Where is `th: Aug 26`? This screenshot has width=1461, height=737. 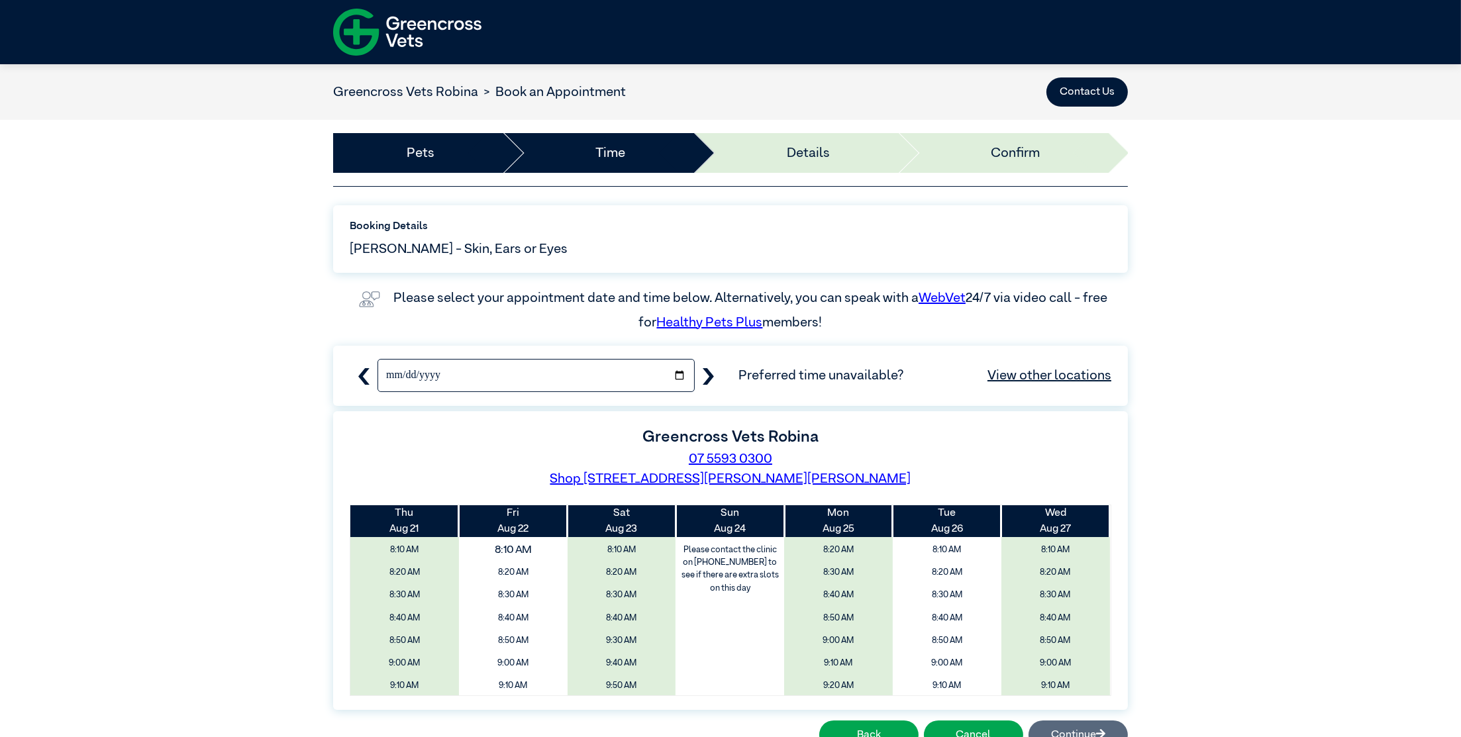 th: Aug 26 is located at coordinates (947, 521).